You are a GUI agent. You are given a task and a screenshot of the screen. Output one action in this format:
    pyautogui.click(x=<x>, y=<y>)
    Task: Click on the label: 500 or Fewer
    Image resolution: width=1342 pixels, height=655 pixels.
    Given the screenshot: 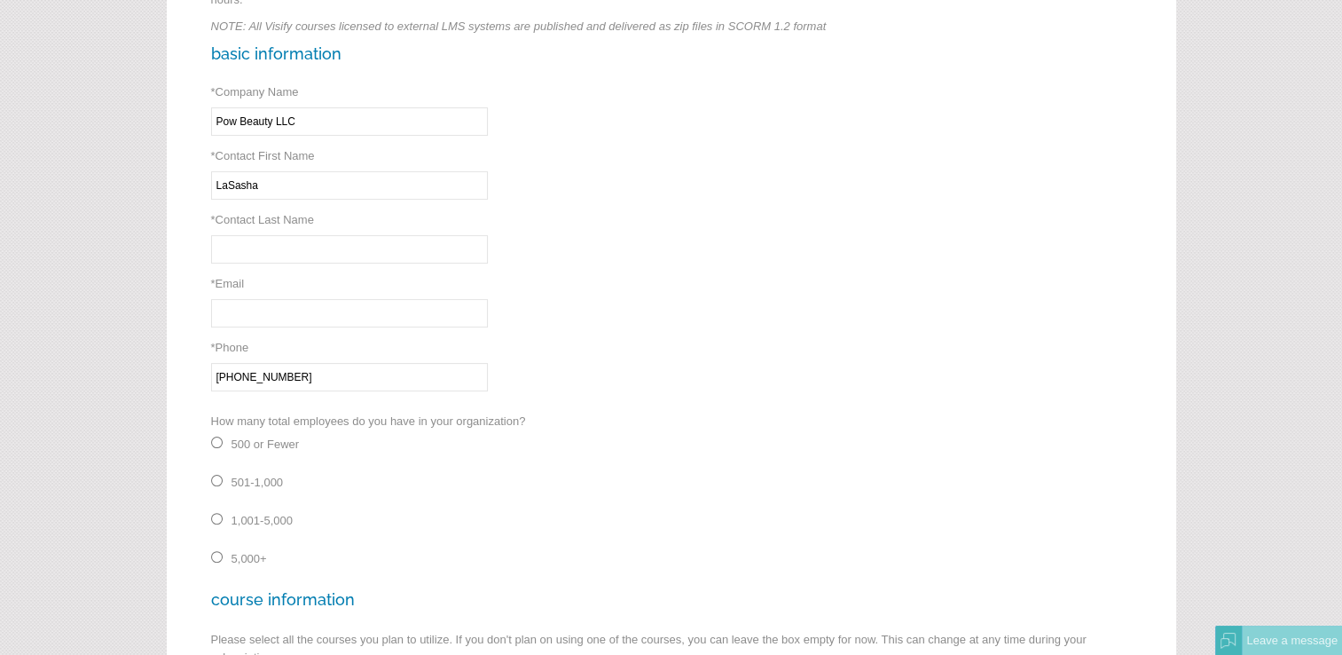 What is the action you would take?
    pyautogui.click(x=265, y=443)
    